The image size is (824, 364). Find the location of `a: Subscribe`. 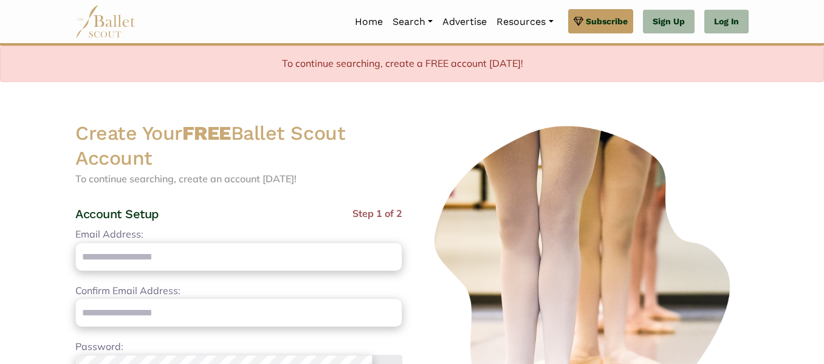

a: Subscribe is located at coordinates (600, 21).